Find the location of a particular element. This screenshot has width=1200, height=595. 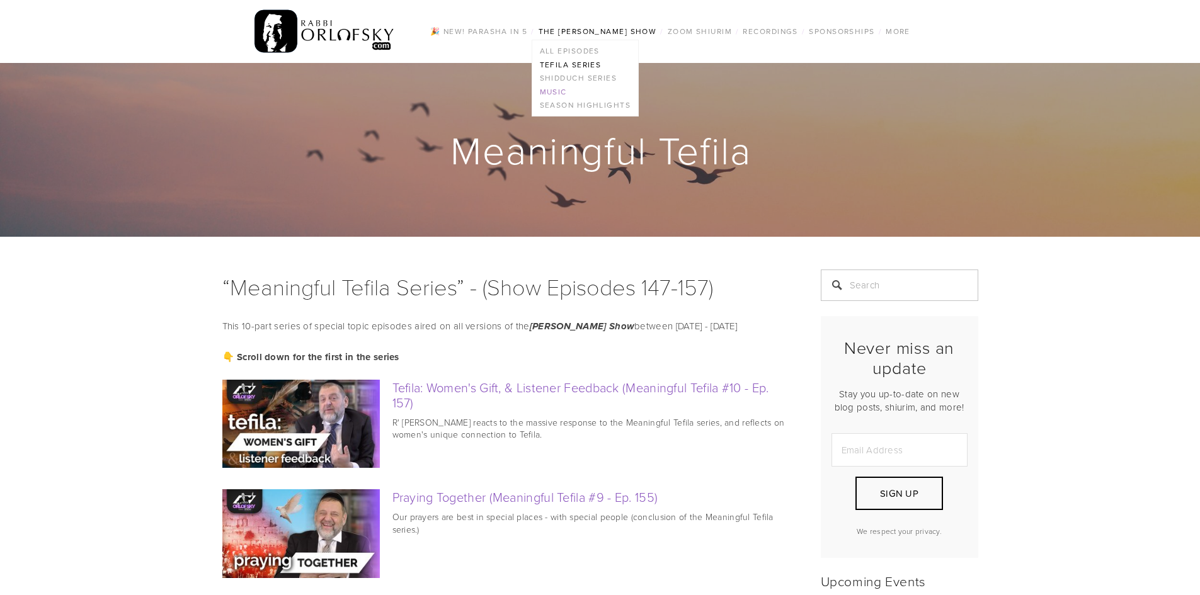

a: Sponsorships is located at coordinates (842, 31).